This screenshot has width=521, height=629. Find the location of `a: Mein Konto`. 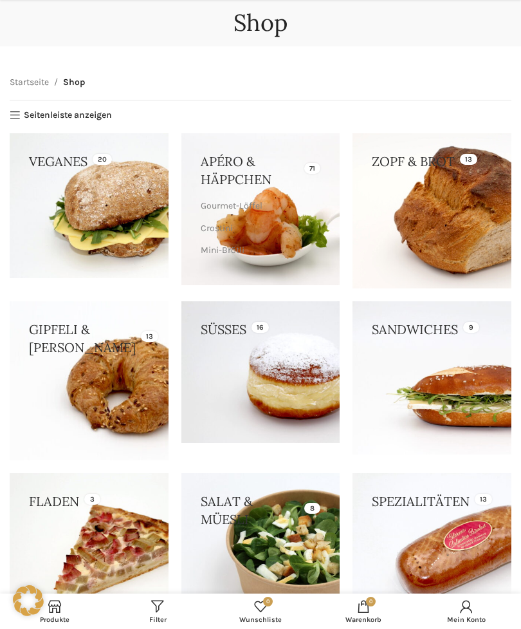

a: Mein Konto is located at coordinates (466, 611).